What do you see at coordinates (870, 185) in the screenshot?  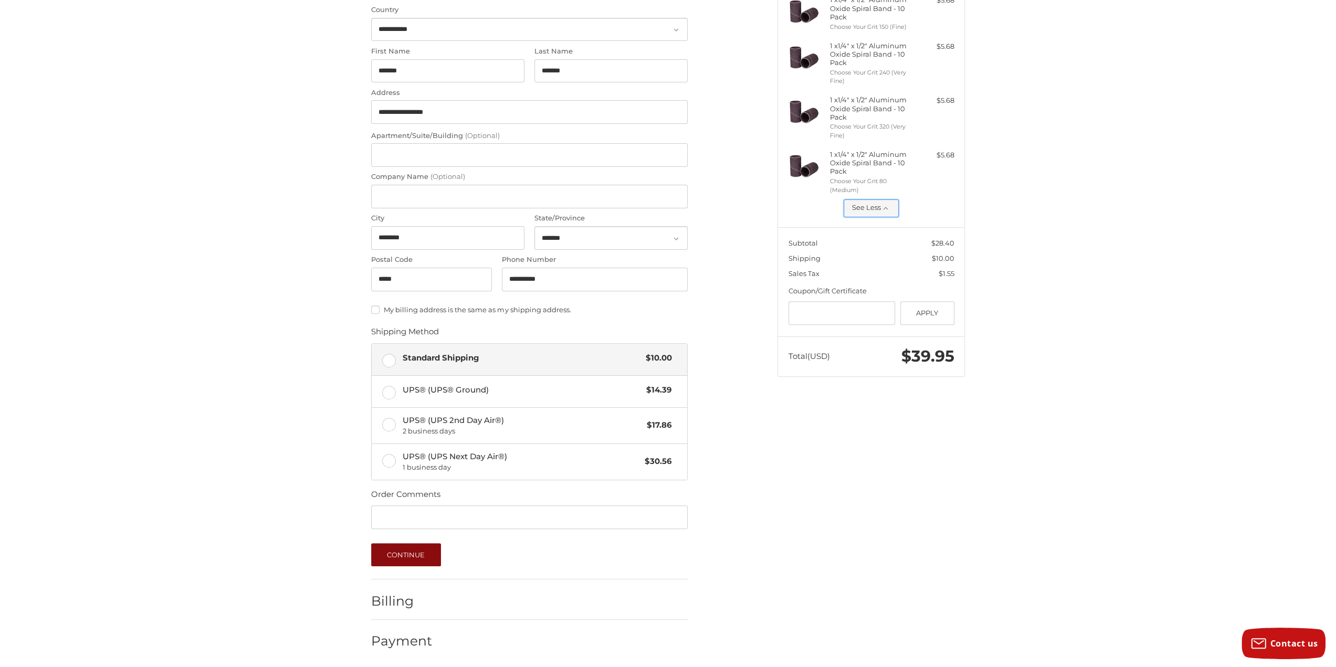 I see `li: Choose Your Grit 80 (Medium)` at bounding box center [870, 185].